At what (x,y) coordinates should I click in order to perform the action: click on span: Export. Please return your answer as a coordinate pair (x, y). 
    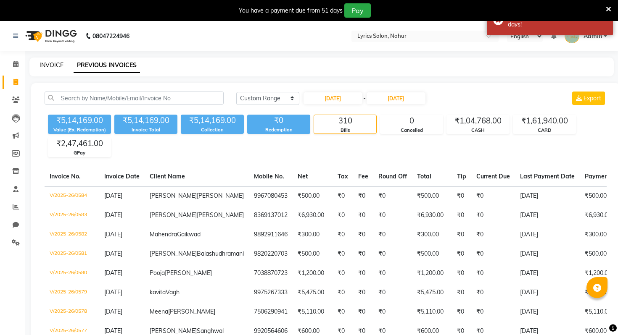
    Looking at the image, I should click on (592, 98).